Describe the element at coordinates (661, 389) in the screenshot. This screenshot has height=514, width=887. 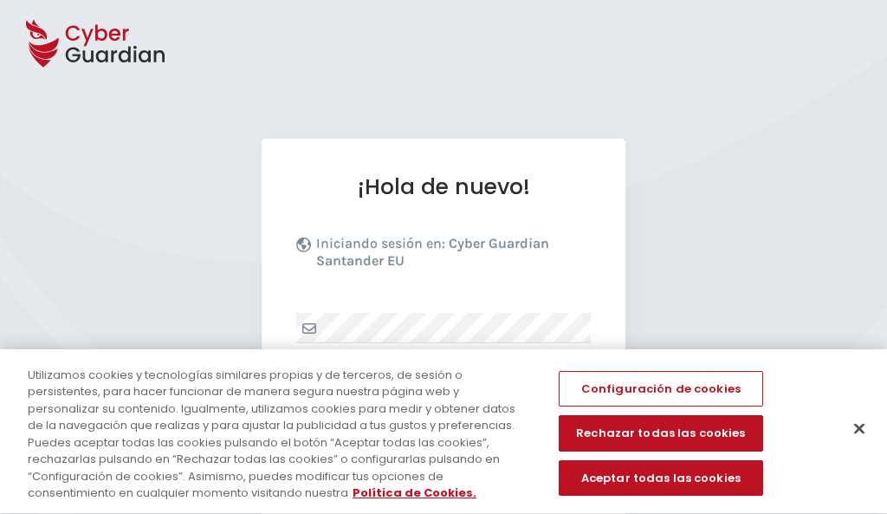
I see `button: Configuración de cookies, Abre el cuadro de diálogo del centro de preferencias.` at that location.